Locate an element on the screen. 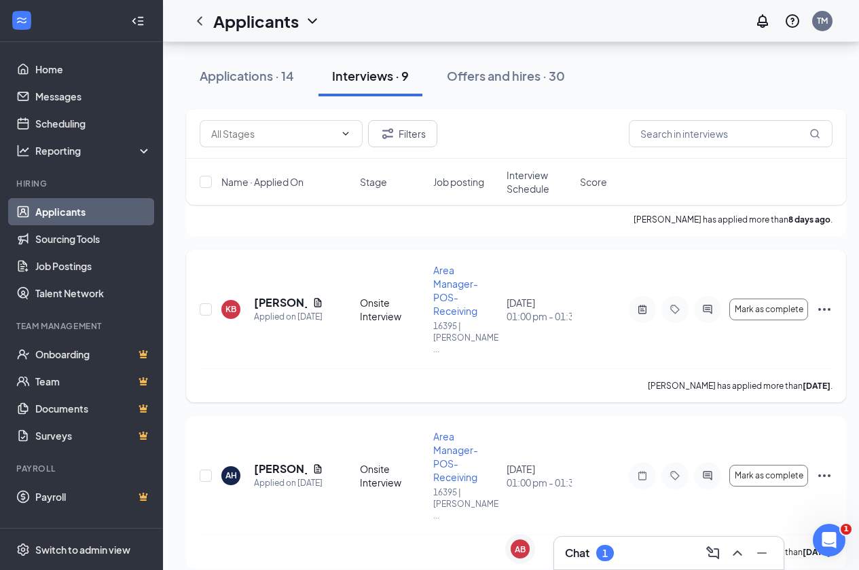 Image resolution: width=859 pixels, height=570 pixels. span: Interview Schedule is located at coordinates (539, 182).